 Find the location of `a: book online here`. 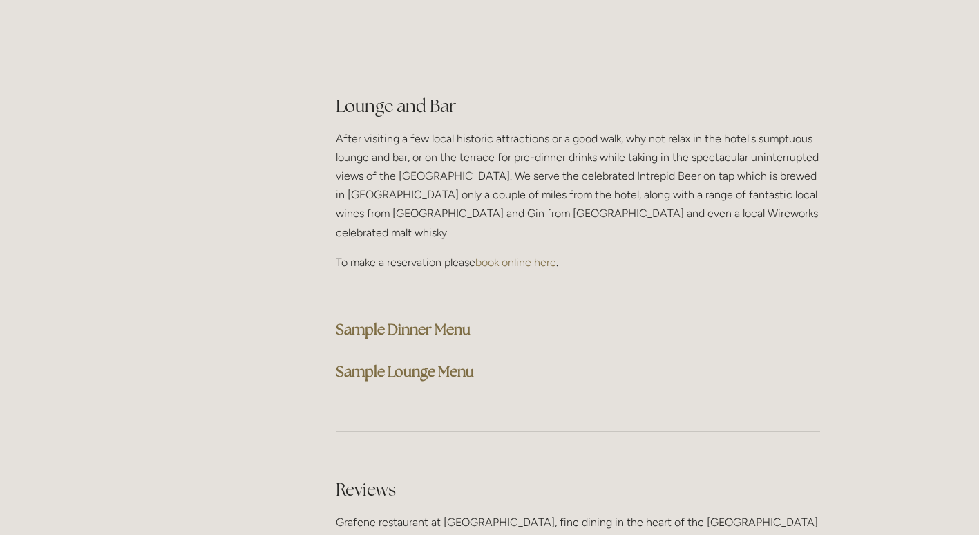

a: book online here is located at coordinates (515, 262).